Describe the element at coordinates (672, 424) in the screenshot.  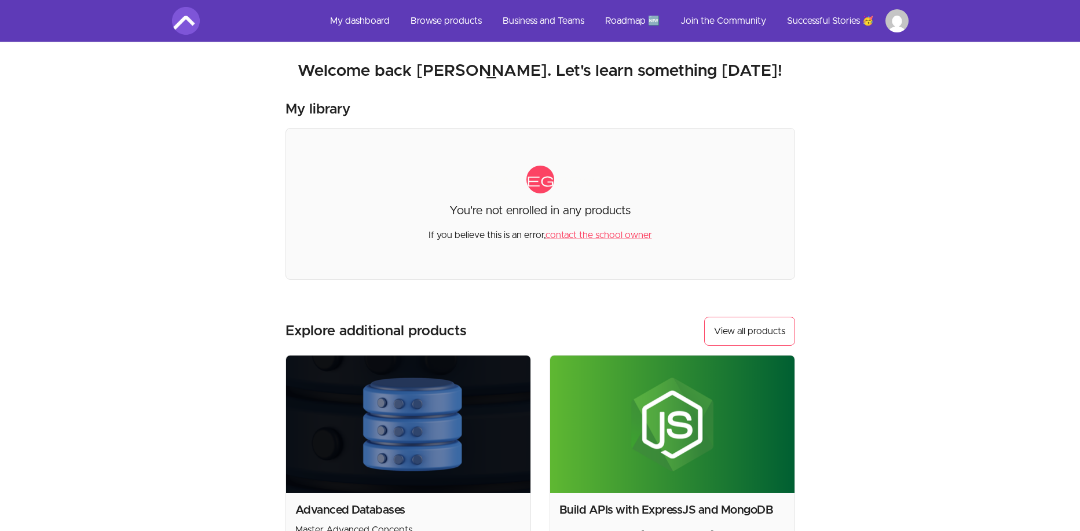
I see `img: Product image for Build APIs with ExpressJS and MongoDB` at that location.